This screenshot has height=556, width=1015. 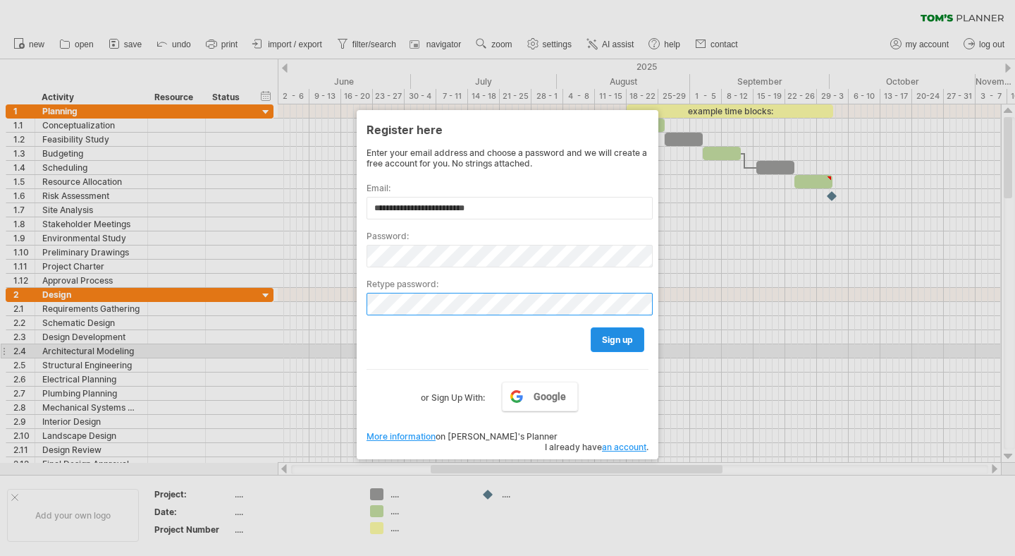 What do you see at coordinates (508, 283) in the screenshot?
I see `label: Retype password:` at bounding box center [508, 283].